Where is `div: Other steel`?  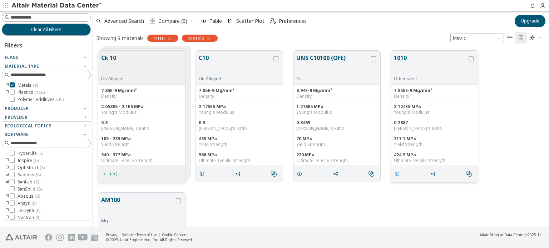
div: Other steel is located at coordinates (430, 79).